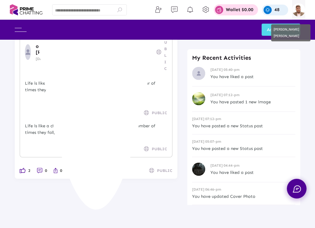 This screenshot has height=228, width=315. Describe the element at coordinates (277, 10) in the screenshot. I see `p: 48` at that location.